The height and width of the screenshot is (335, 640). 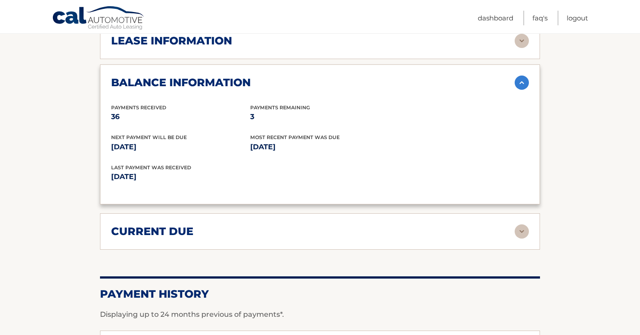 I want to click on h2: Payment History, so click(x=320, y=294).